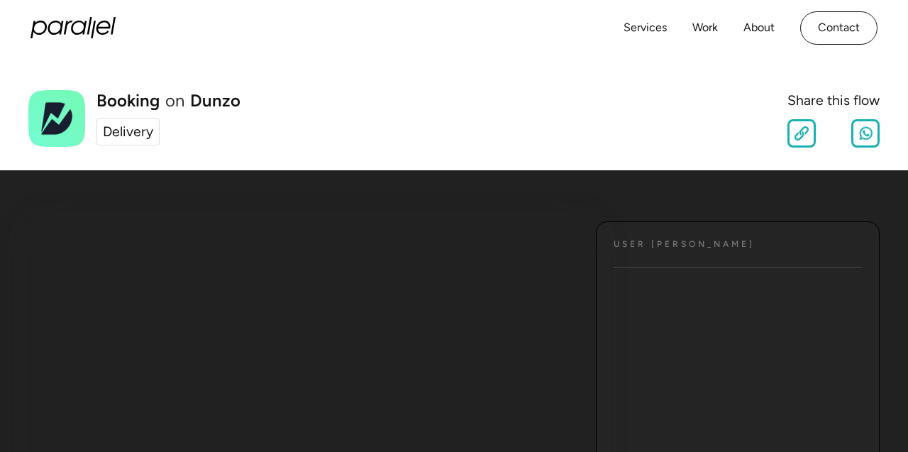  I want to click on div: Delivery, so click(128, 131).